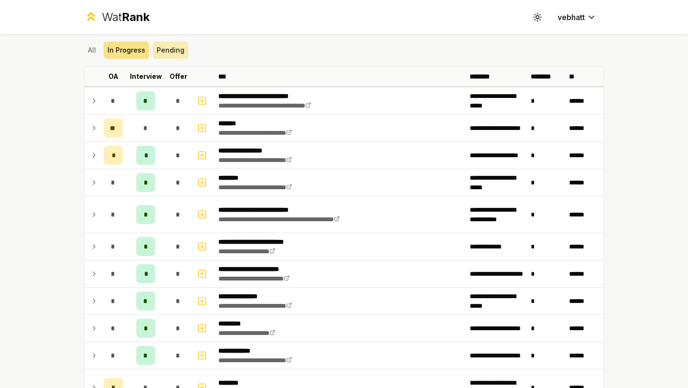  I want to click on p: Interview, so click(146, 76).